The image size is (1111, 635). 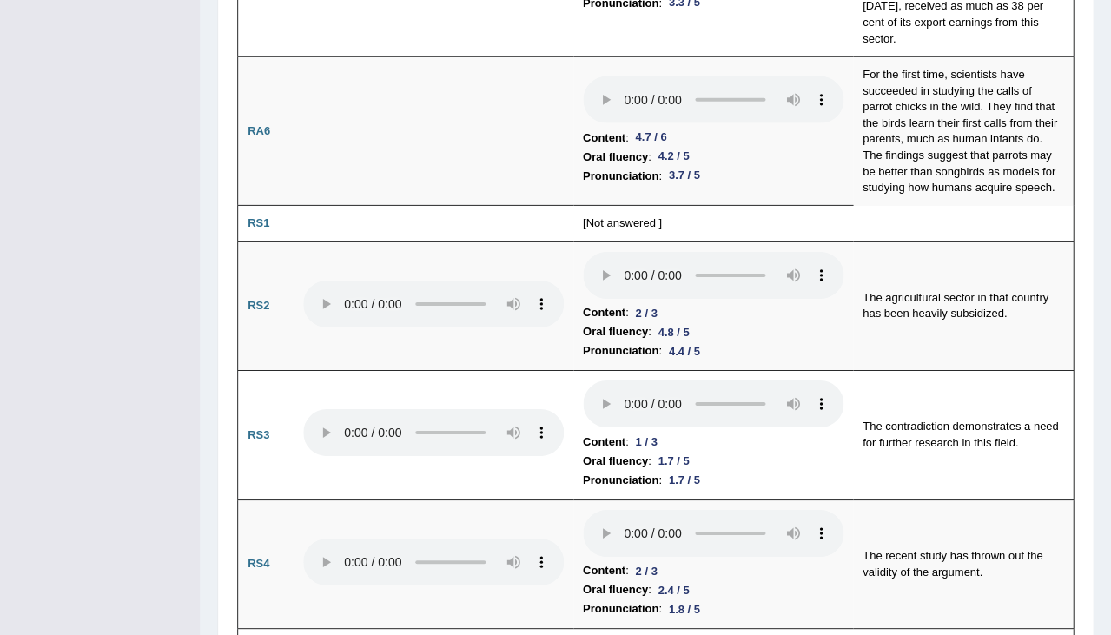 I want to click on b: RS3, so click(x=258, y=434).